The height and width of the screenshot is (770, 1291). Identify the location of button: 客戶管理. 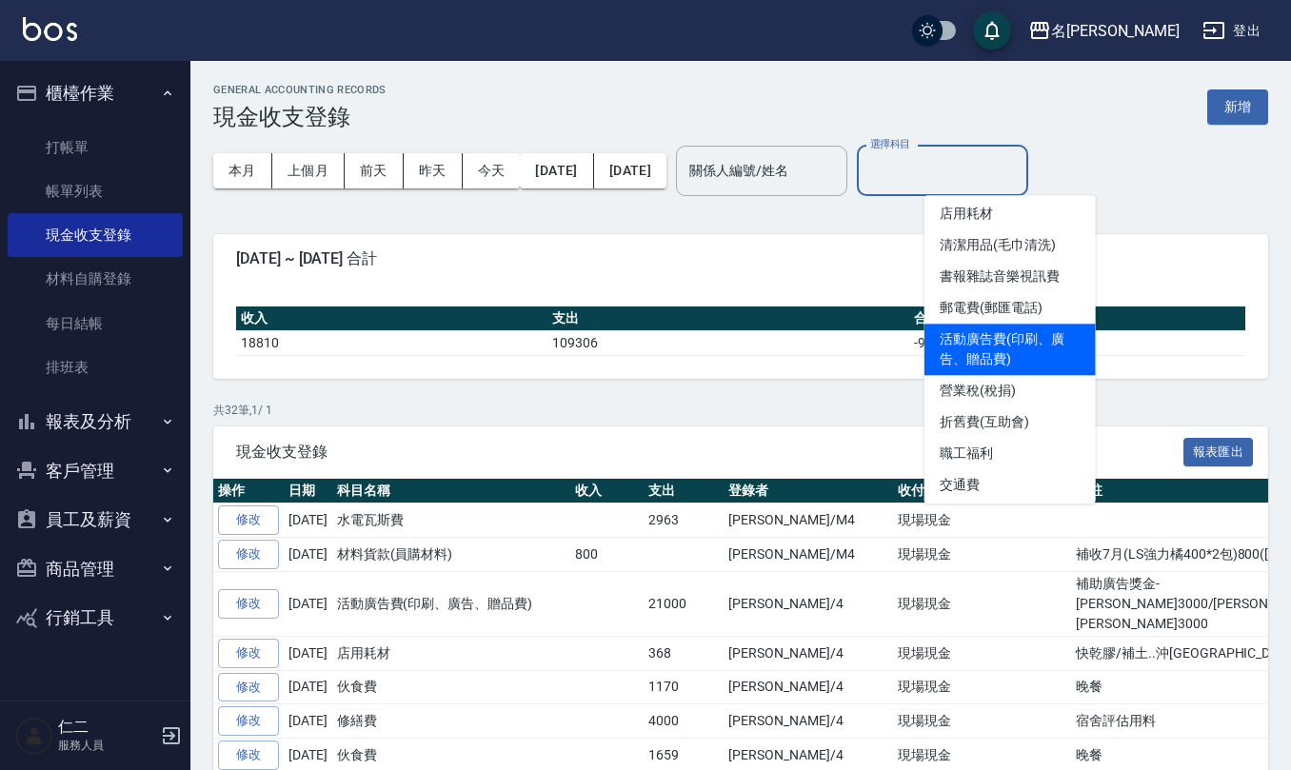
(95, 471).